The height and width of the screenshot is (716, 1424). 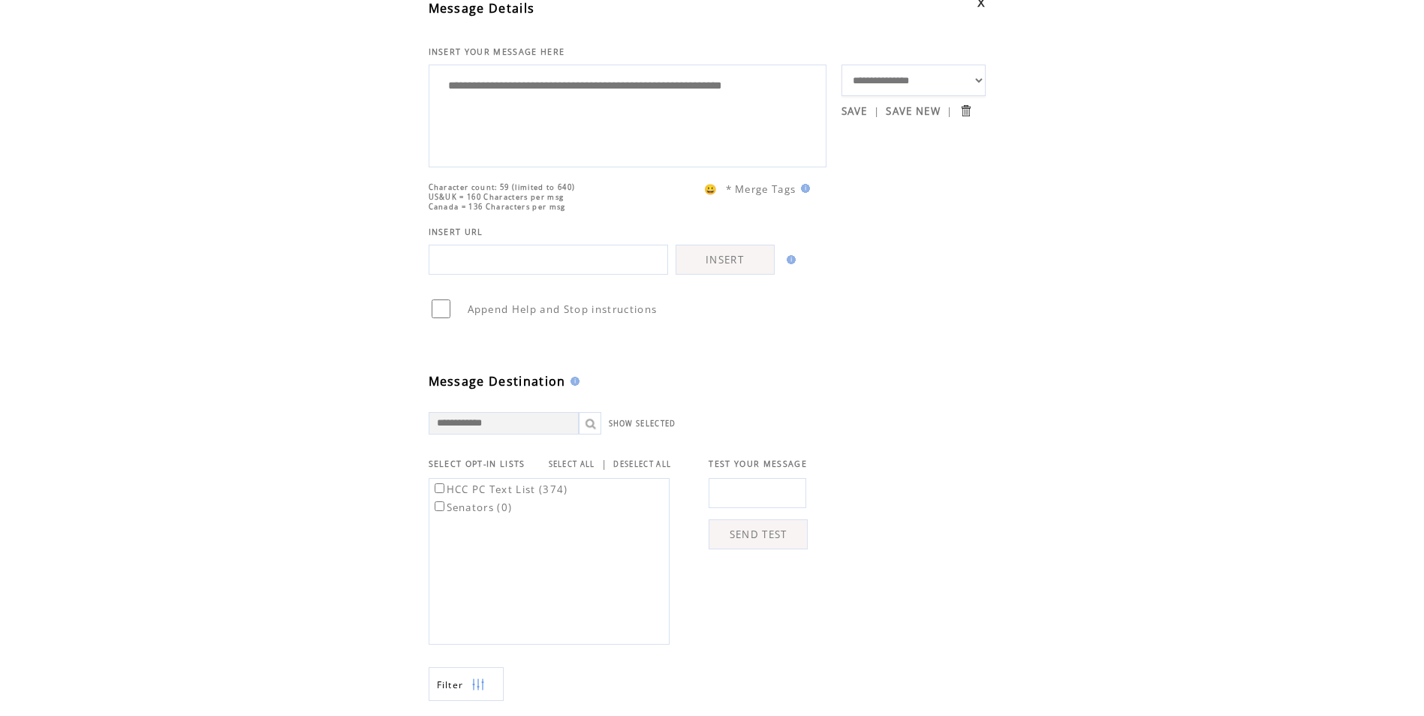 I want to click on span: TEST YOUR MESSAGE, so click(x=757, y=464).